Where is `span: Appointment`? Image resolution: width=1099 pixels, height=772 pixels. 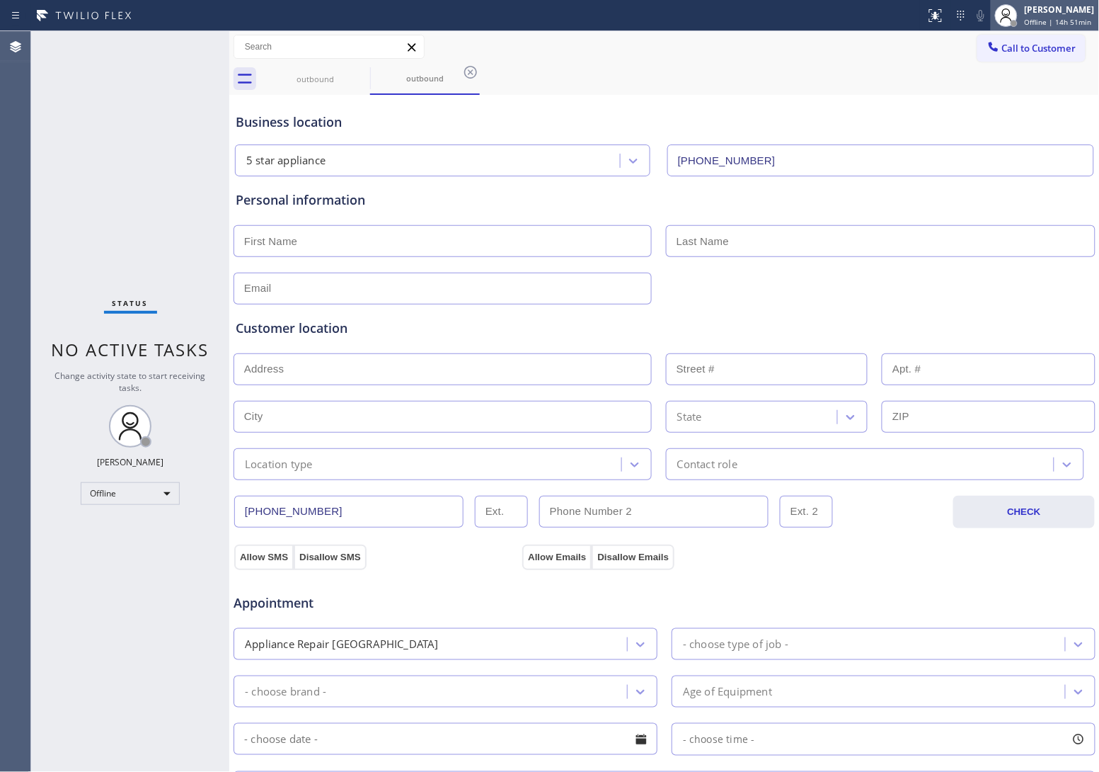
span: Appointment is located at coordinates (376, 602).